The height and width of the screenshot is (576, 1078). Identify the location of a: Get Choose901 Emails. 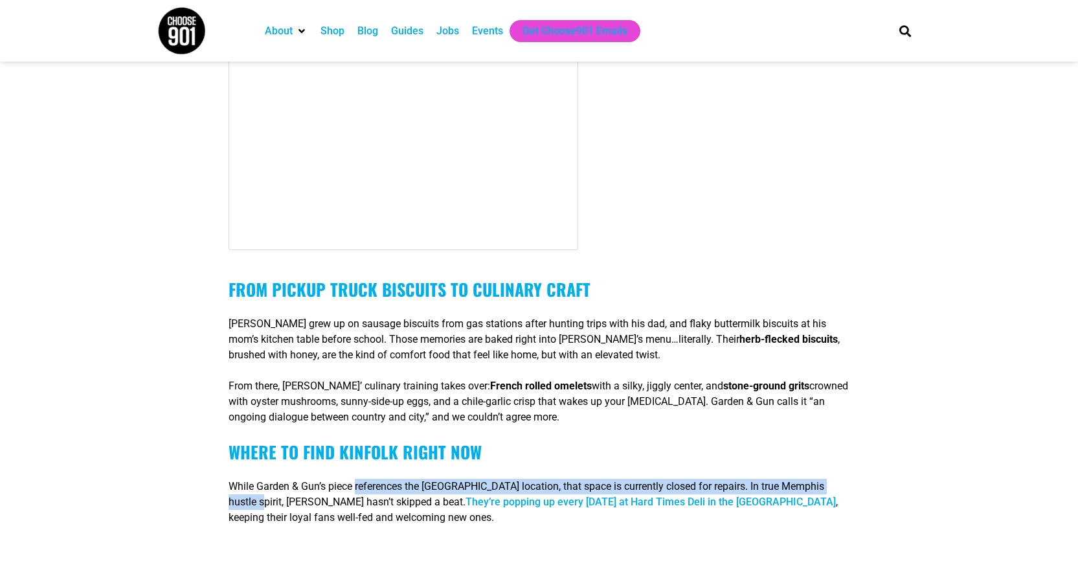
(575, 31).